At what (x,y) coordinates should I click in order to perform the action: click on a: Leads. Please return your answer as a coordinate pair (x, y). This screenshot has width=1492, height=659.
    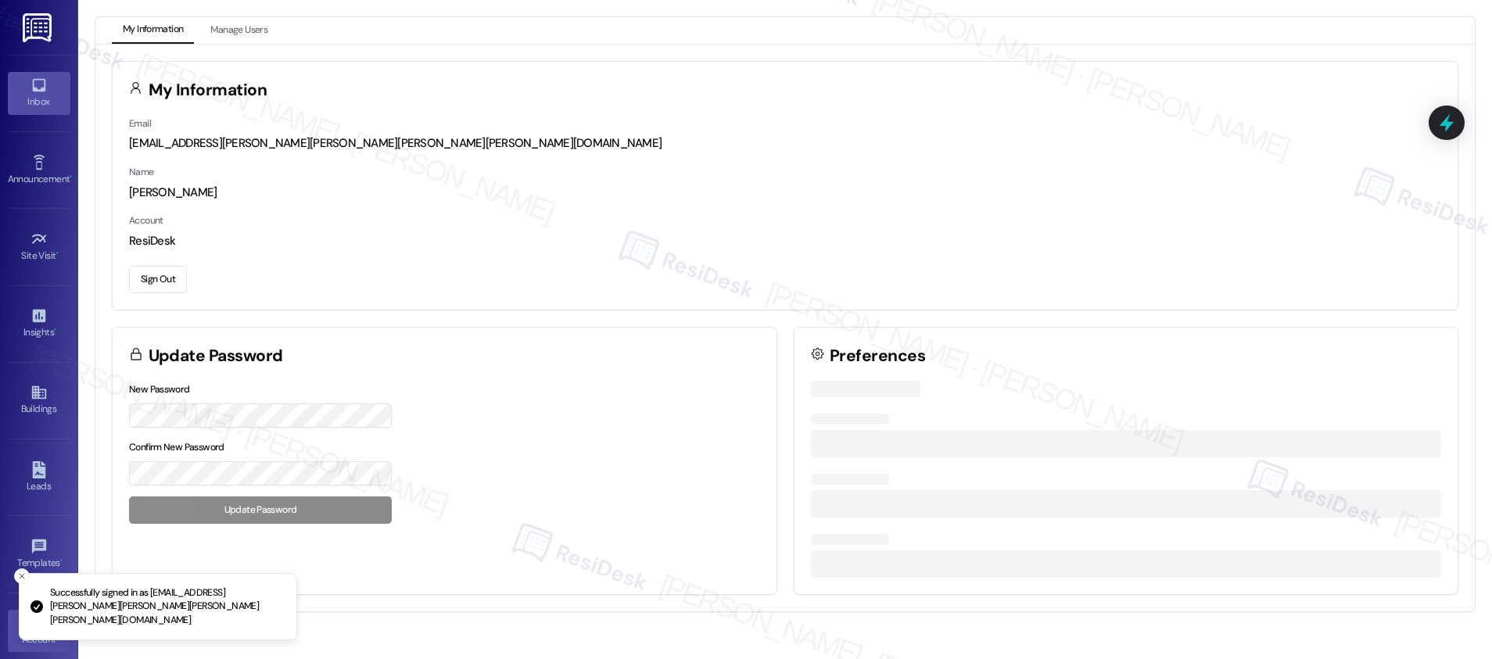
    Looking at the image, I should click on (39, 478).